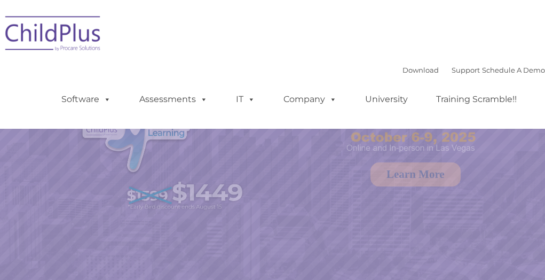 The width and height of the screenshot is (545, 280). What do you see at coordinates (415, 174) in the screenshot?
I see `a: Learn More` at bounding box center [415, 174].